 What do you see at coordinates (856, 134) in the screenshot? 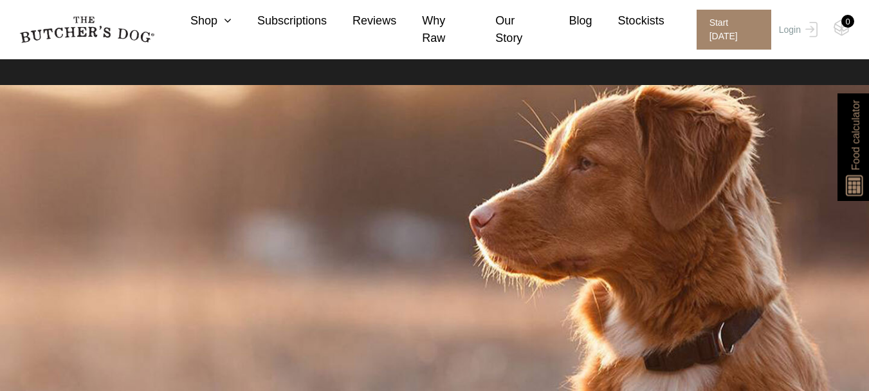
I see `span: Food calculator` at bounding box center [856, 134].